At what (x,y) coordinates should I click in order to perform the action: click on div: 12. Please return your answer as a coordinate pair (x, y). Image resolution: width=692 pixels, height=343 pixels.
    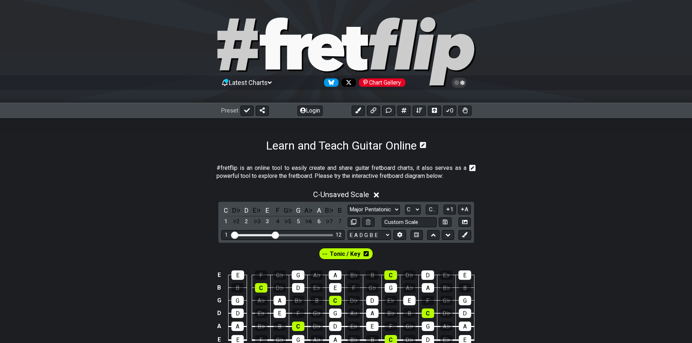
    Looking at the image, I should click on (338, 235).